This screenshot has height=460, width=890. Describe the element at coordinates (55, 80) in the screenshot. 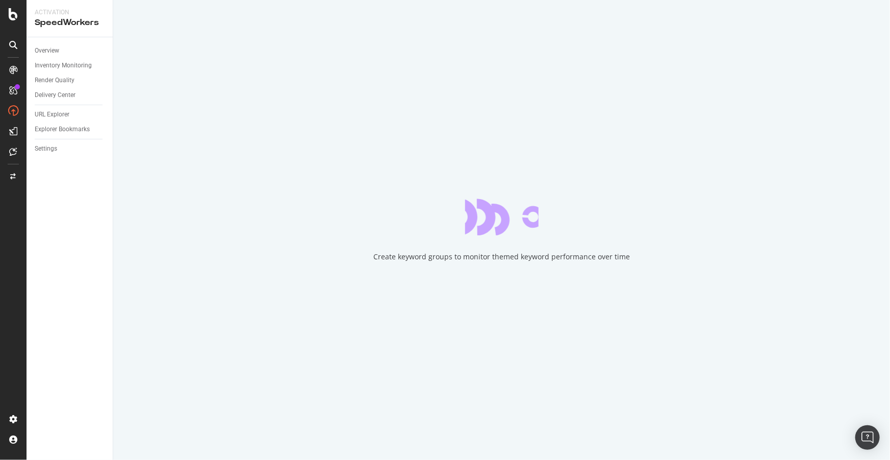

I see `div: Render Quality` at that location.